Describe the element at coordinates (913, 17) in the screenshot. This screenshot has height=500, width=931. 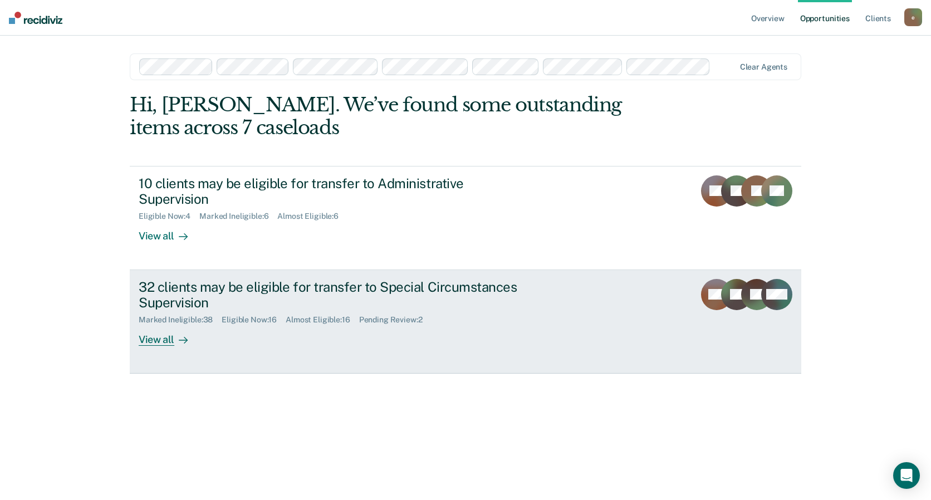
I see `button: e` at that location.